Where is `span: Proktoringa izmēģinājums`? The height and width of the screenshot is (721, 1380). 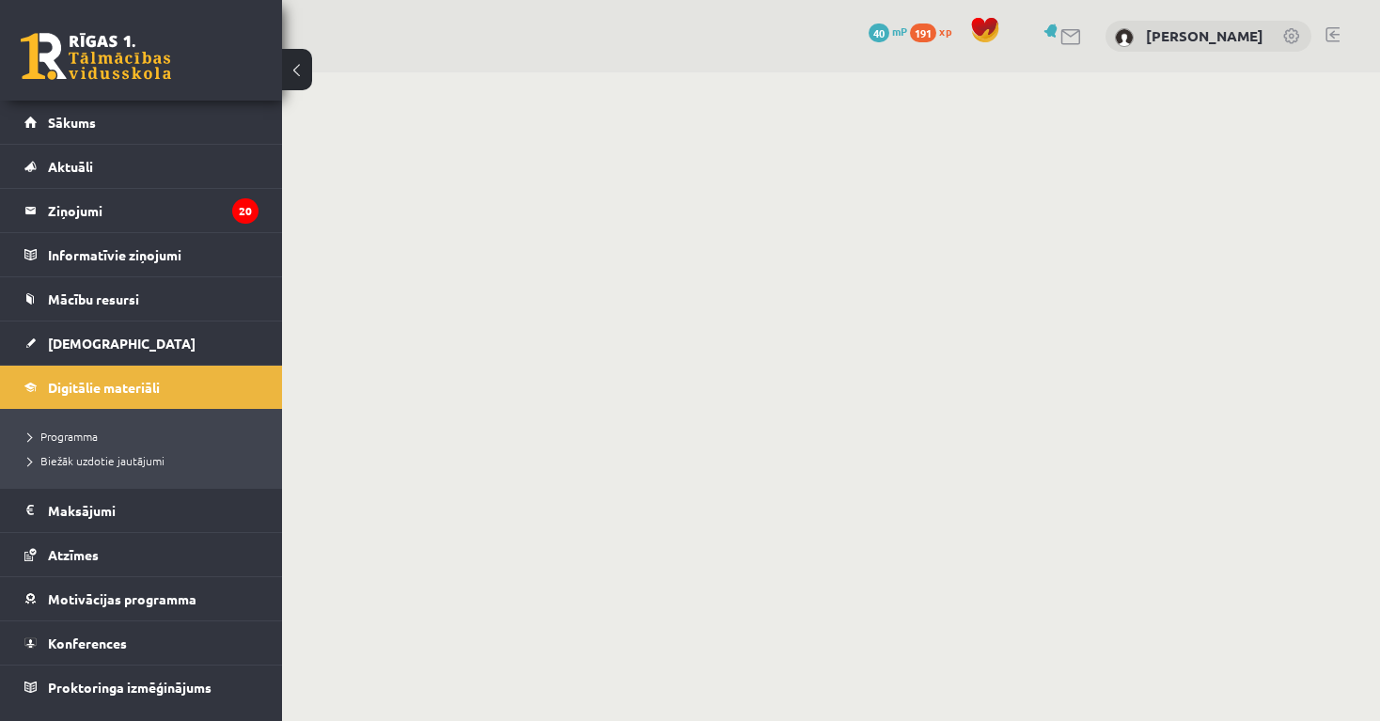
span: Proktoringa izmēģinājums is located at coordinates (130, 687).